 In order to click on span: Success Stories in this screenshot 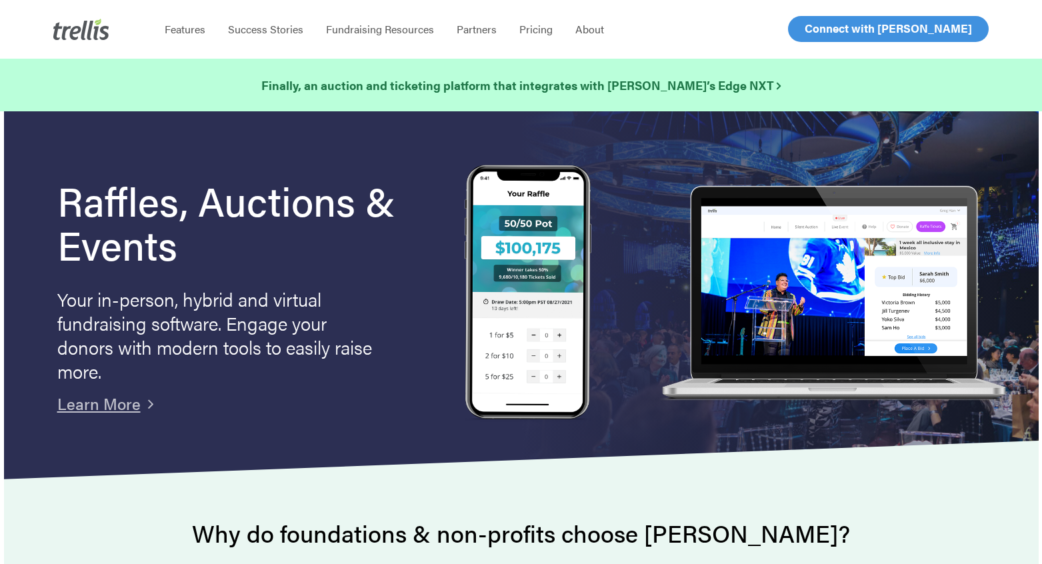, I will do `click(265, 29)`.